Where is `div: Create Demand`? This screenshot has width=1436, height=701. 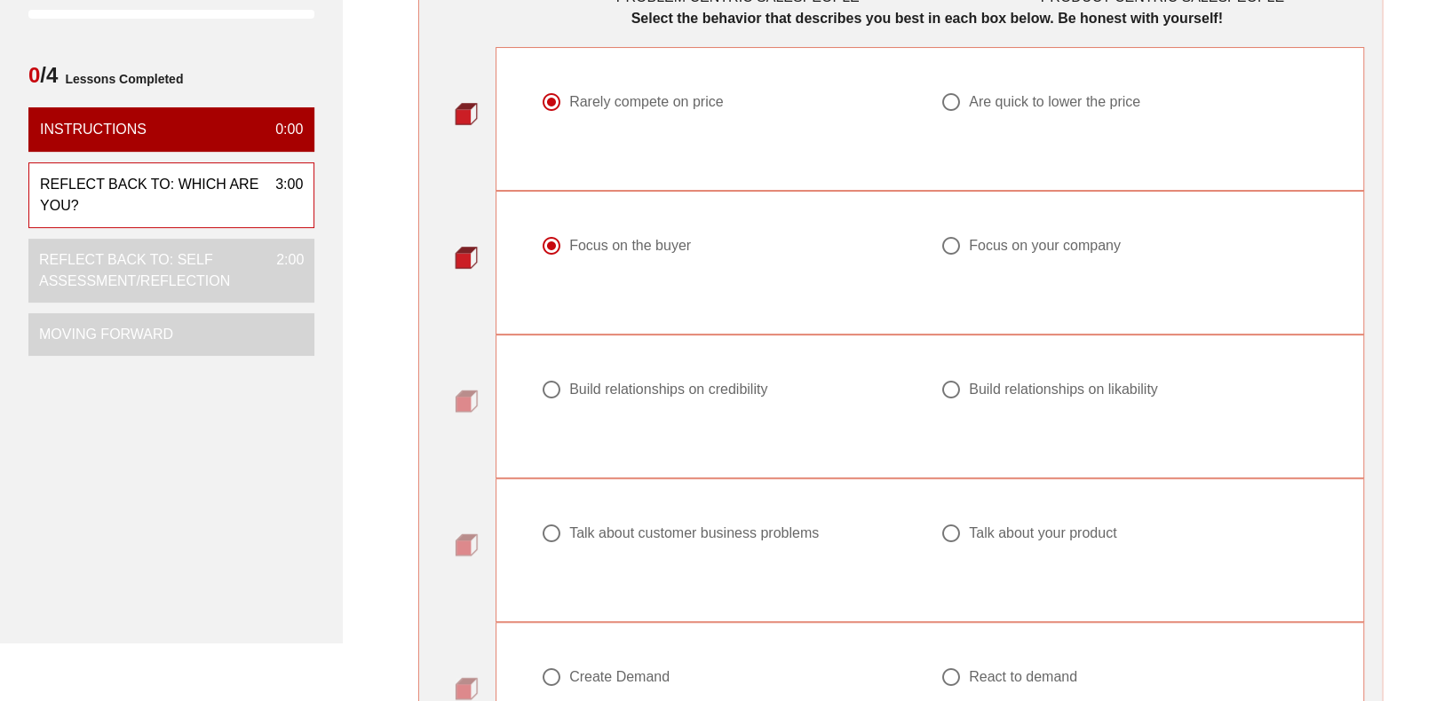
div: Create Demand is located at coordinates (619, 677).